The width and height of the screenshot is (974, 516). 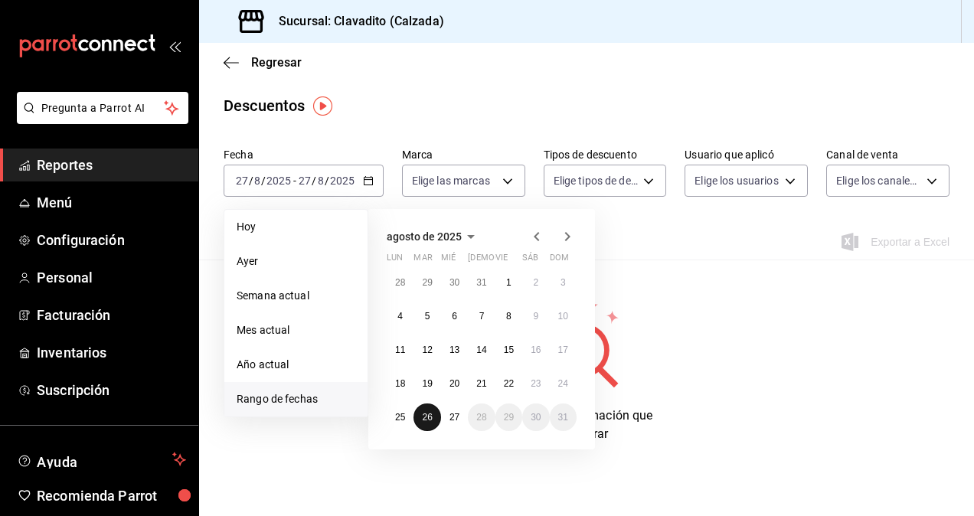 I want to click on button: 1 de agosto de 2025, so click(x=508, y=282).